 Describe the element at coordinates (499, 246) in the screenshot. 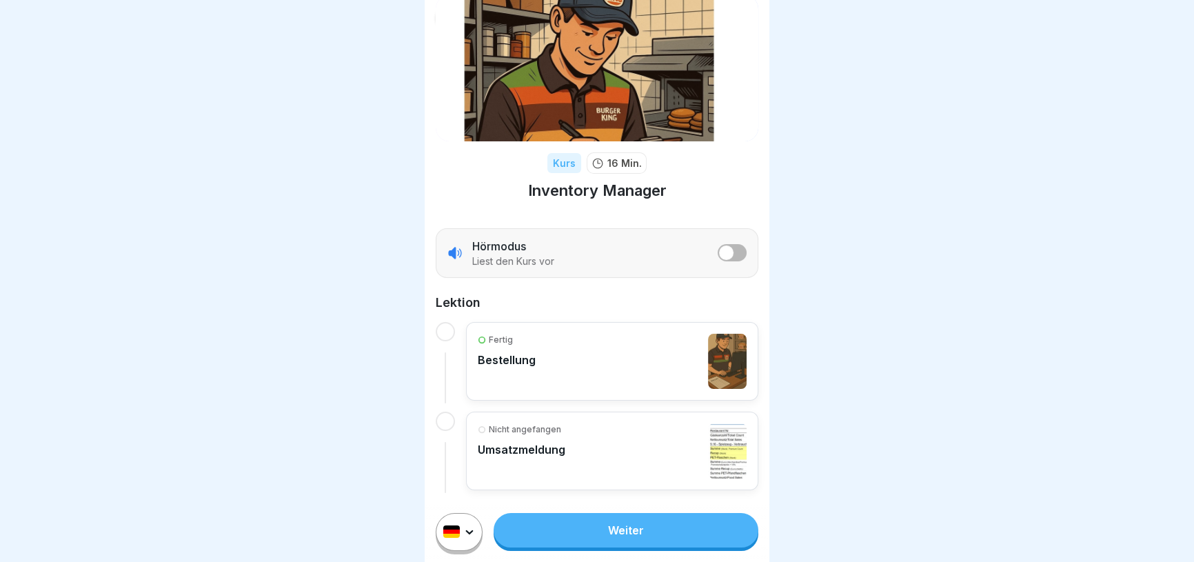

I see `p: Hörmodus` at that location.